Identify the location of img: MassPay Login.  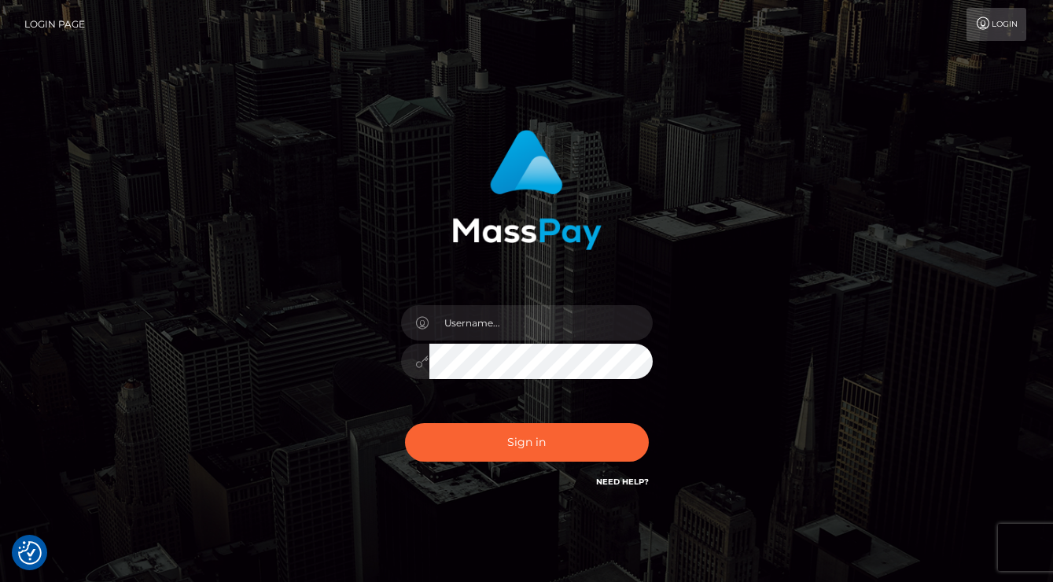
(527, 190).